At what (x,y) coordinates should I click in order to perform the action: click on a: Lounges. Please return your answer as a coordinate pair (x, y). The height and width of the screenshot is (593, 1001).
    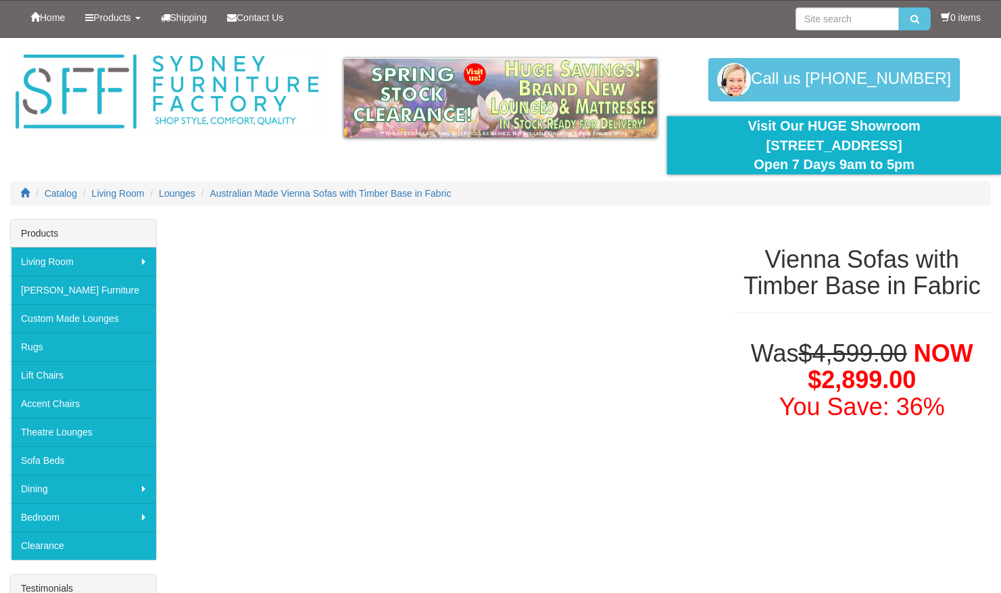
    Looking at the image, I should click on (177, 193).